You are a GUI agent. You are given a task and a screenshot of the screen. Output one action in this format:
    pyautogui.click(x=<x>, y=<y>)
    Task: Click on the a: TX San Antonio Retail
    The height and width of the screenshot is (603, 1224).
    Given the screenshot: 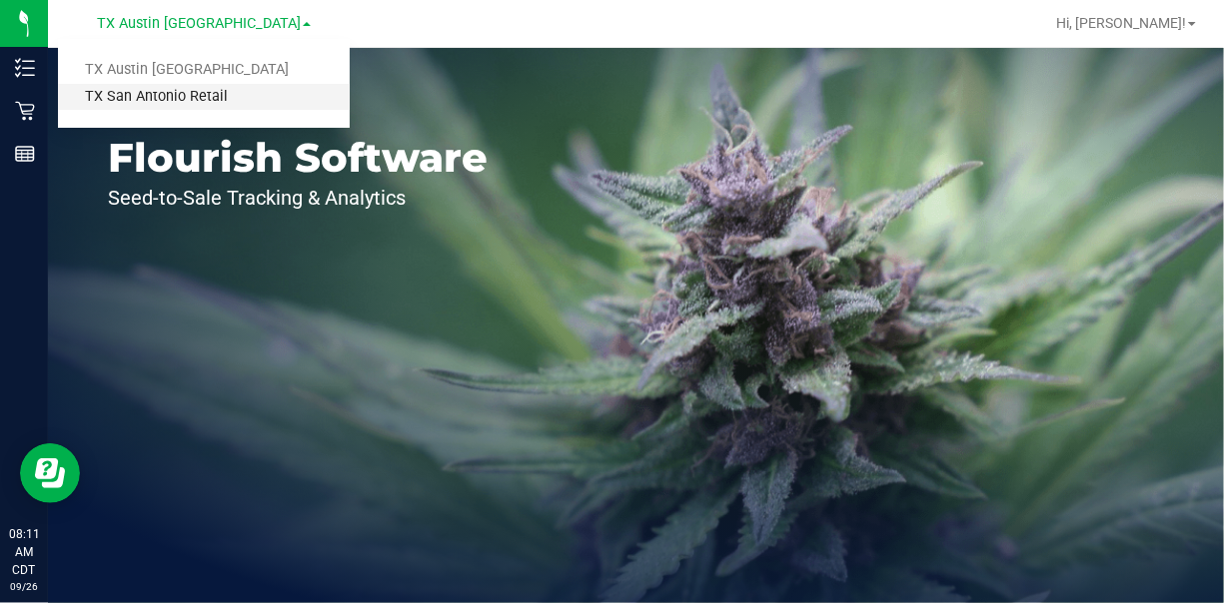 What is the action you would take?
    pyautogui.click(x=204, y=97)
    